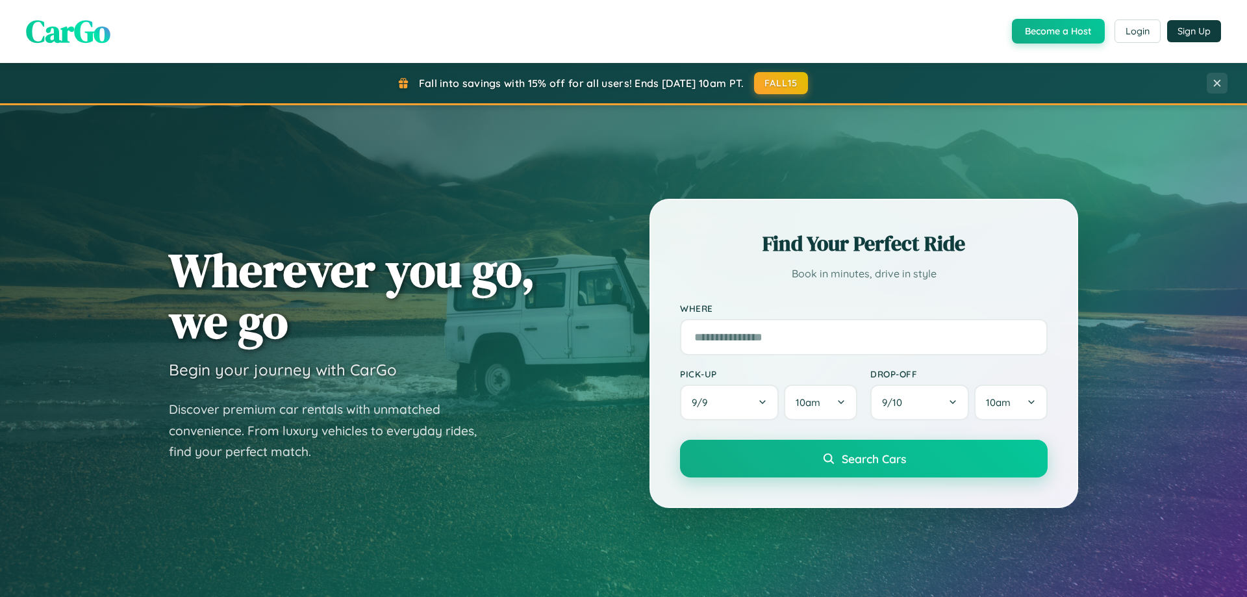 This screenshot has height=597, width=1247. Describe the element at coordinates (1137, 31) in the screenshot. I see `button: Login` at that location.